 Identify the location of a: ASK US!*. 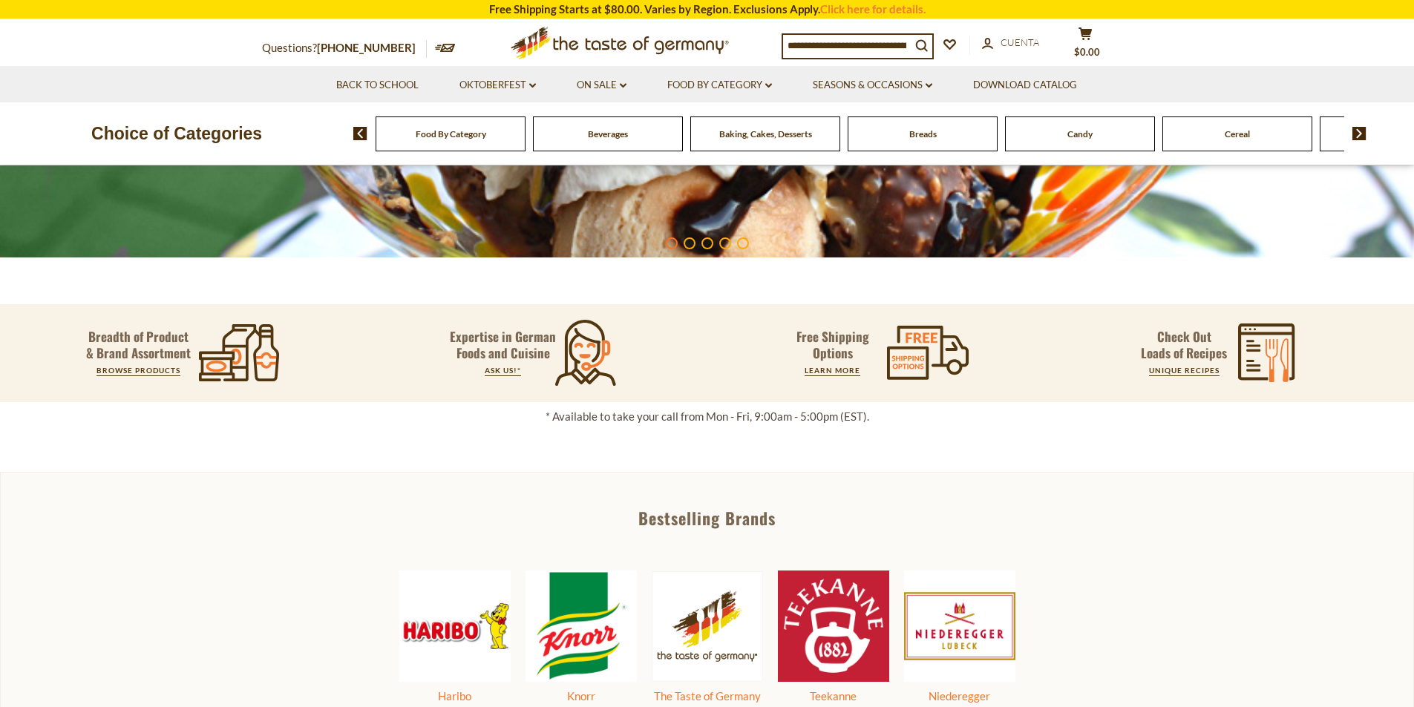
(503, 370).